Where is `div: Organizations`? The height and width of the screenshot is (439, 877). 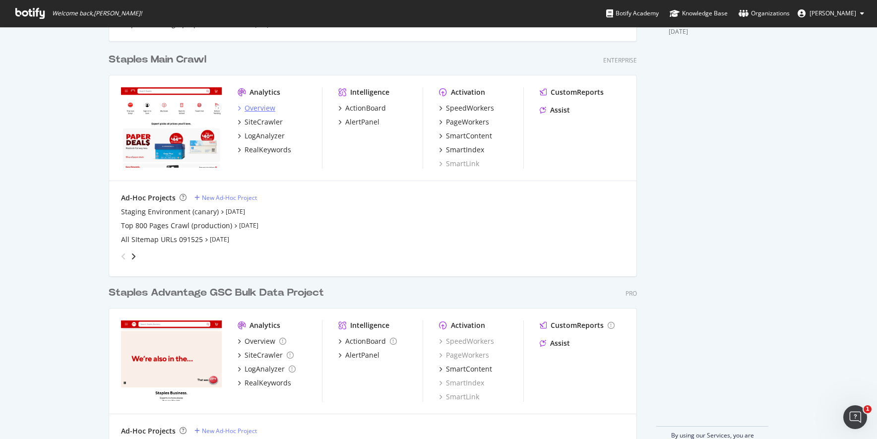
div: Organizations is located at coordinates (764, 13).